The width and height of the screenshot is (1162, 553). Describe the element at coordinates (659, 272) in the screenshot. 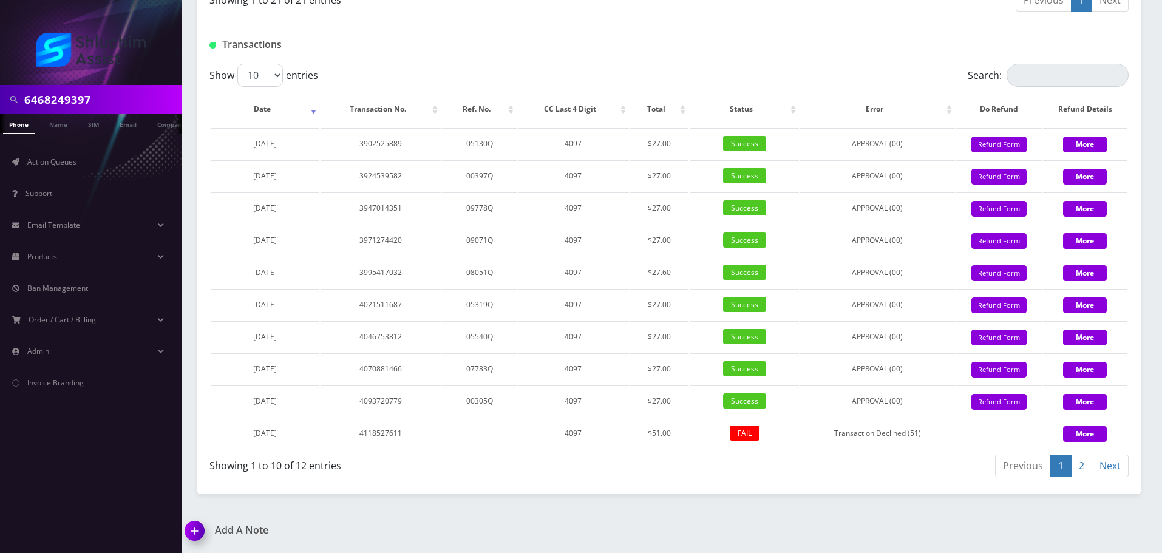

I see `td: $27.60` at that location.